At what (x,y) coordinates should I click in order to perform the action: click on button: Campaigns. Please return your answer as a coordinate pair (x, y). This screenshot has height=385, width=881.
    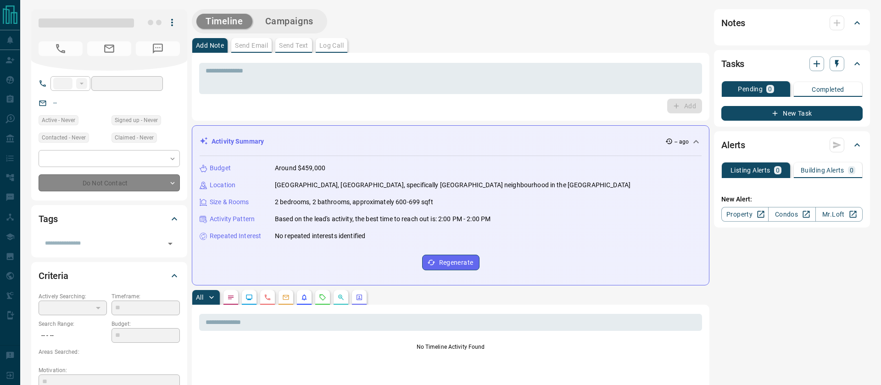
    Looking at the image, I should click on (289, 21).